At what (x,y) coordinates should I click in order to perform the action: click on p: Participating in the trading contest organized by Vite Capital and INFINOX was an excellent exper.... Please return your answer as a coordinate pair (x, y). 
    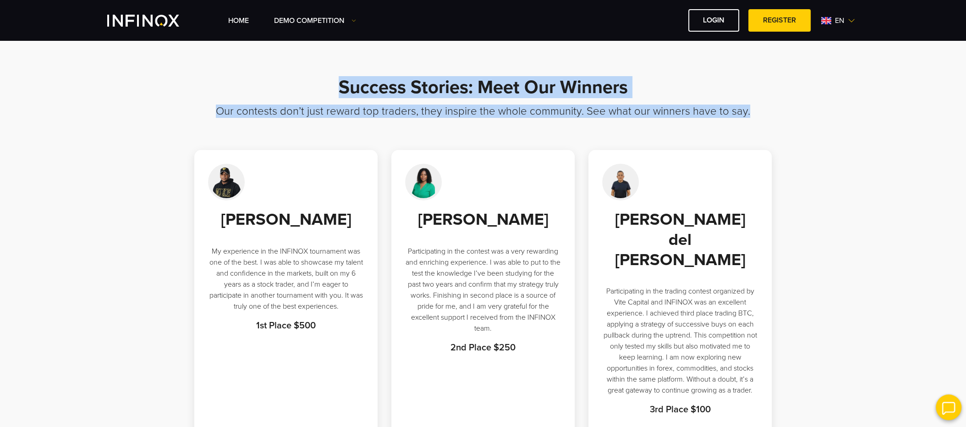
    Looking at the image, I should click on (680, 340).